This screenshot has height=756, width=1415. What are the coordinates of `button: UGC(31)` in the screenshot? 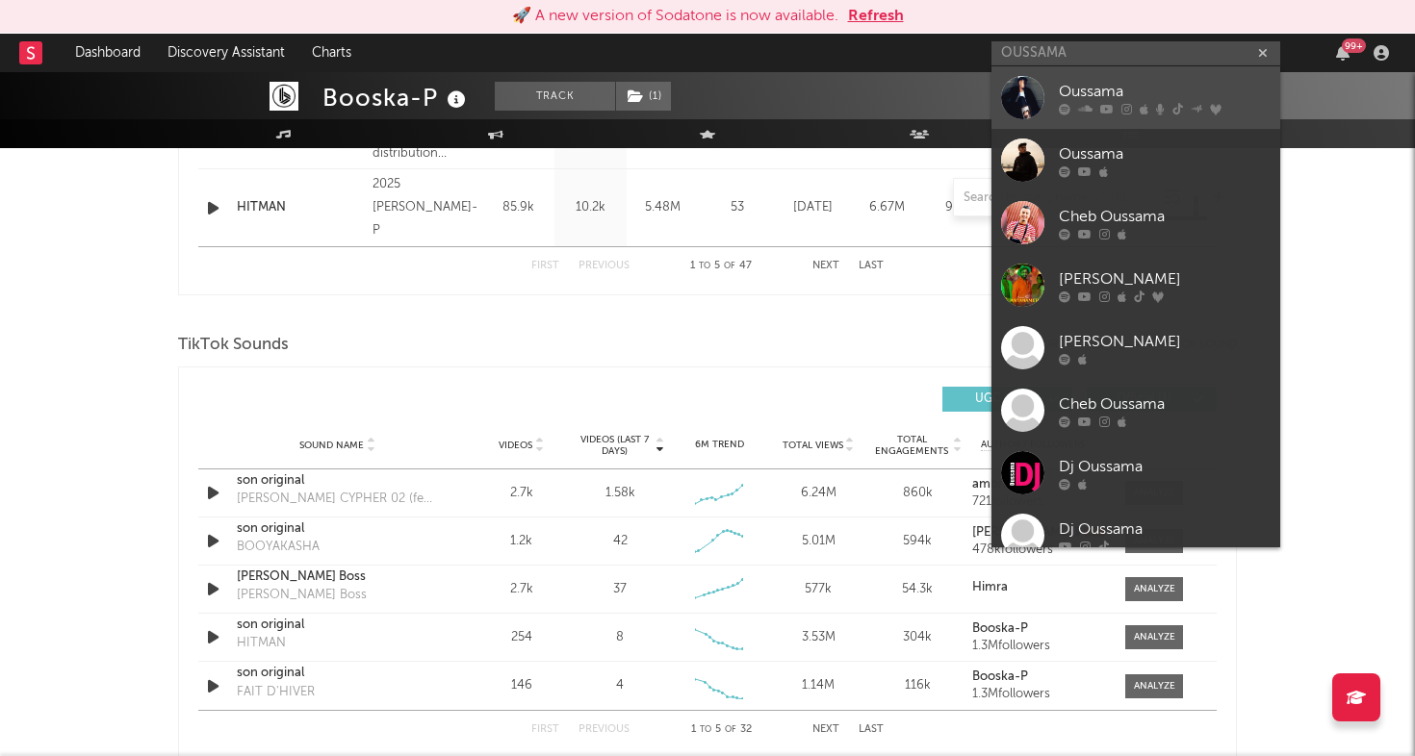 It's located at (1007, 399).